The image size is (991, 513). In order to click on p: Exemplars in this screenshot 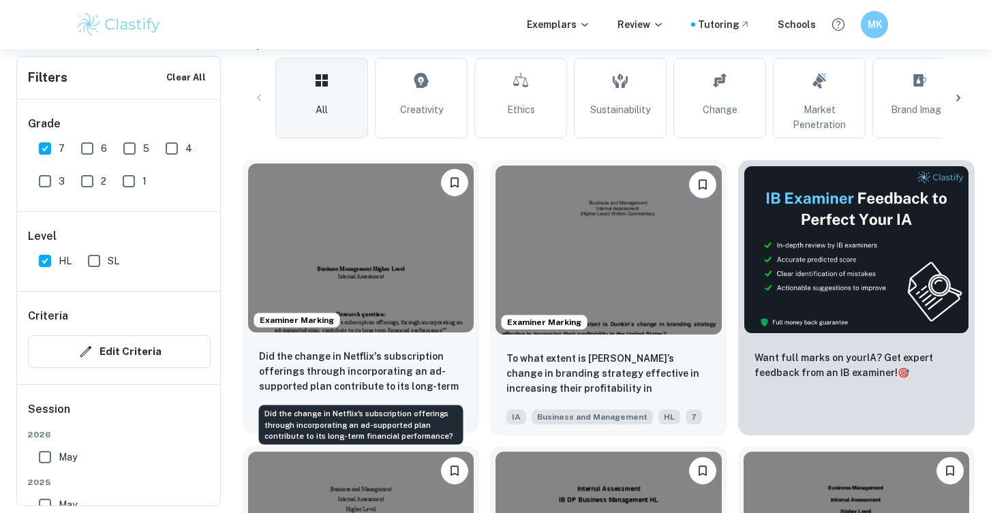, I will do `click(558, 25)`.